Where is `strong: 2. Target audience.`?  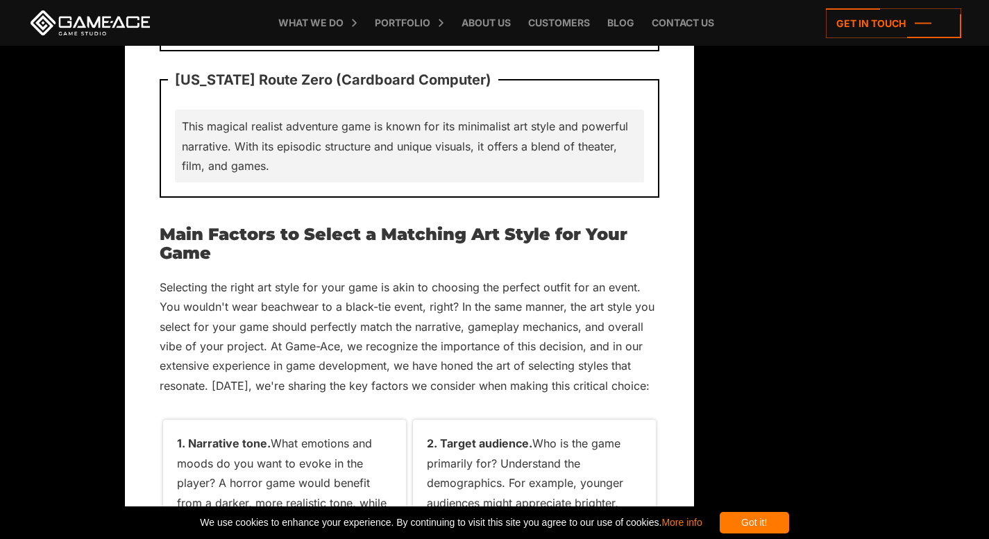
strong: 2. Target audience. is located at coordinates (479, 443).